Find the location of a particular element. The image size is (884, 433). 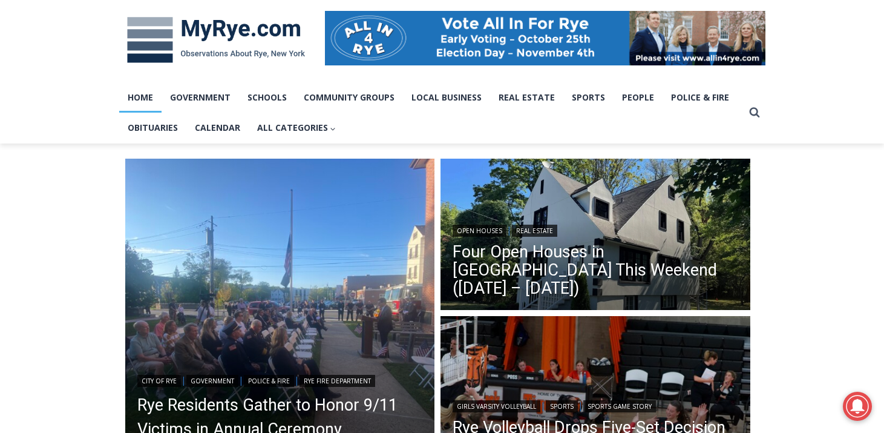

a: Girls Varsity Volleyball is located at coordinates (496, 406).